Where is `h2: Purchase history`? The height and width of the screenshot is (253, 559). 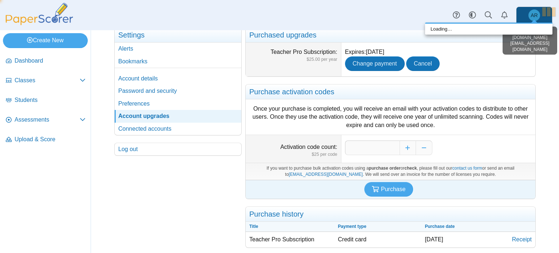 h2: Purchase history is located at coordinates (390, 214).